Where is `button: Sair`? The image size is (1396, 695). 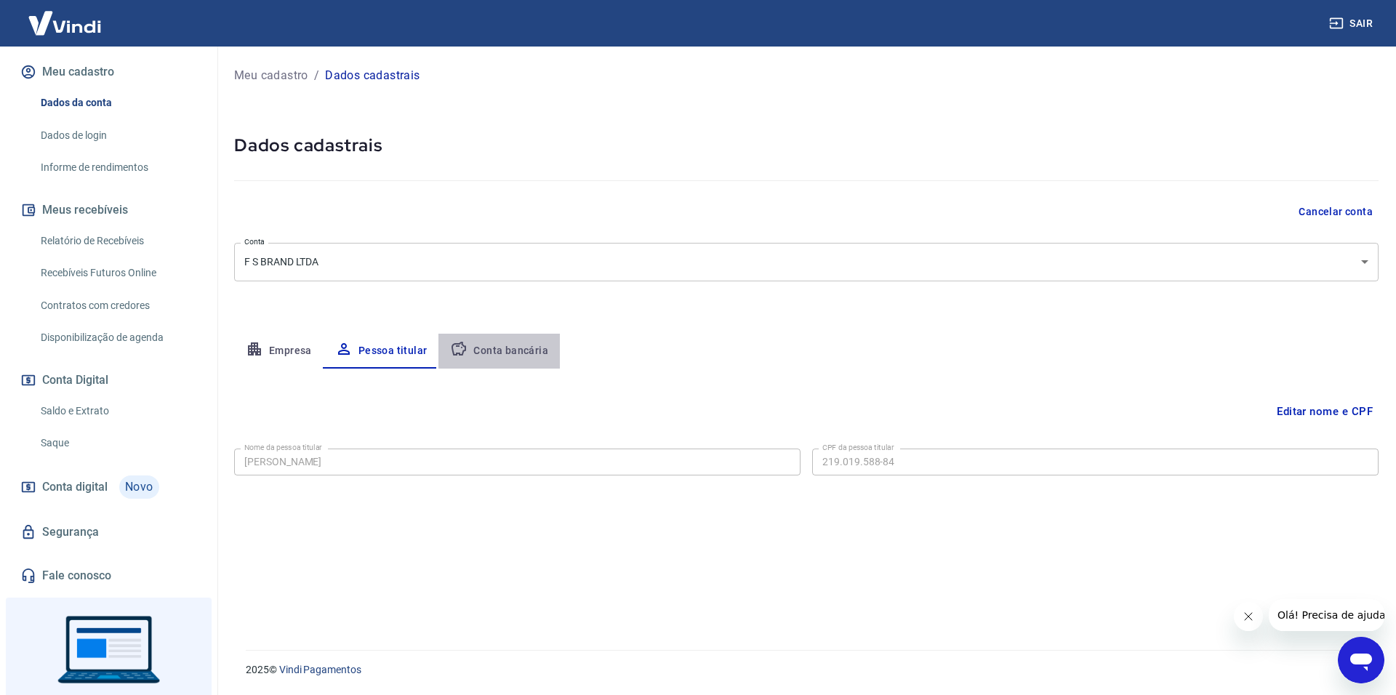
button: Sair is located at coordinates (1352, 23).